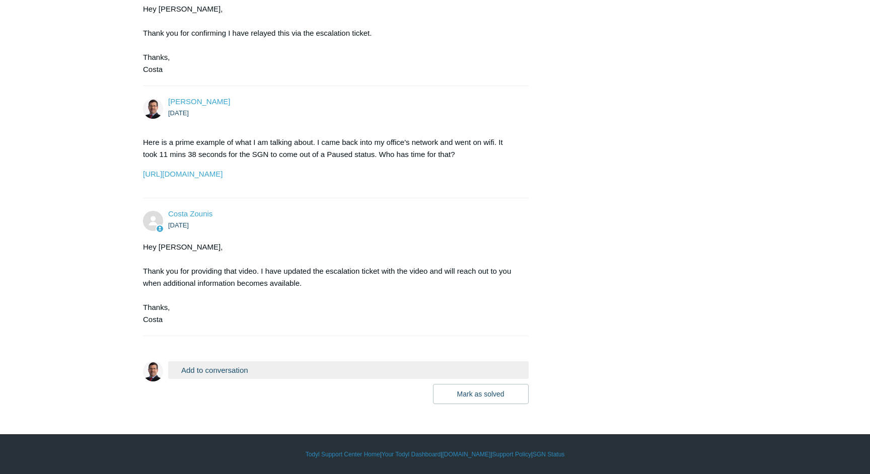 The width and height of the screenshot is (870, 474). What do you see at coordinates (548, 455) in the screenshot?
I see `a: SGN Status` at bounding box center [548, 455].